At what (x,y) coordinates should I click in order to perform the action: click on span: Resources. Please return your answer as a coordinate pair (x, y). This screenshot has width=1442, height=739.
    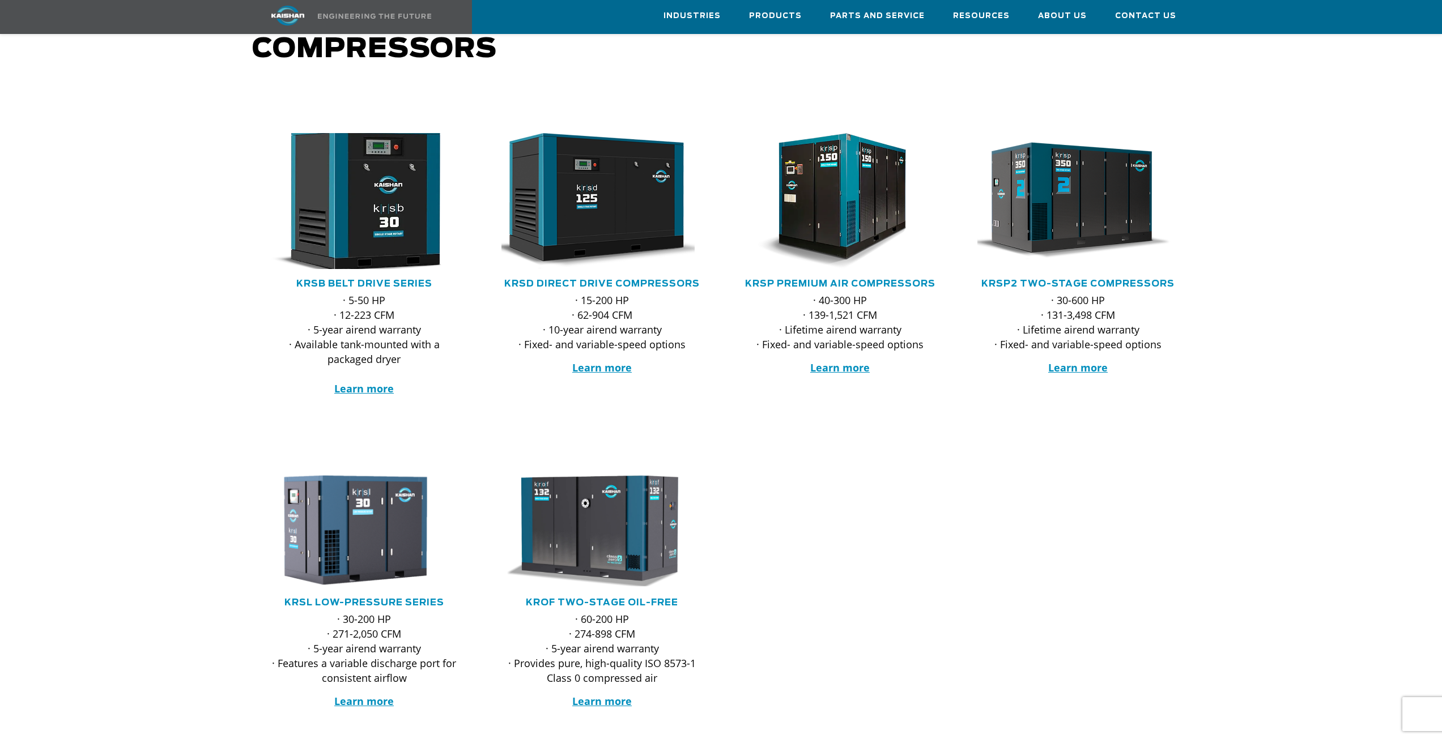
    Looking at the image, I should click on (981, 16).